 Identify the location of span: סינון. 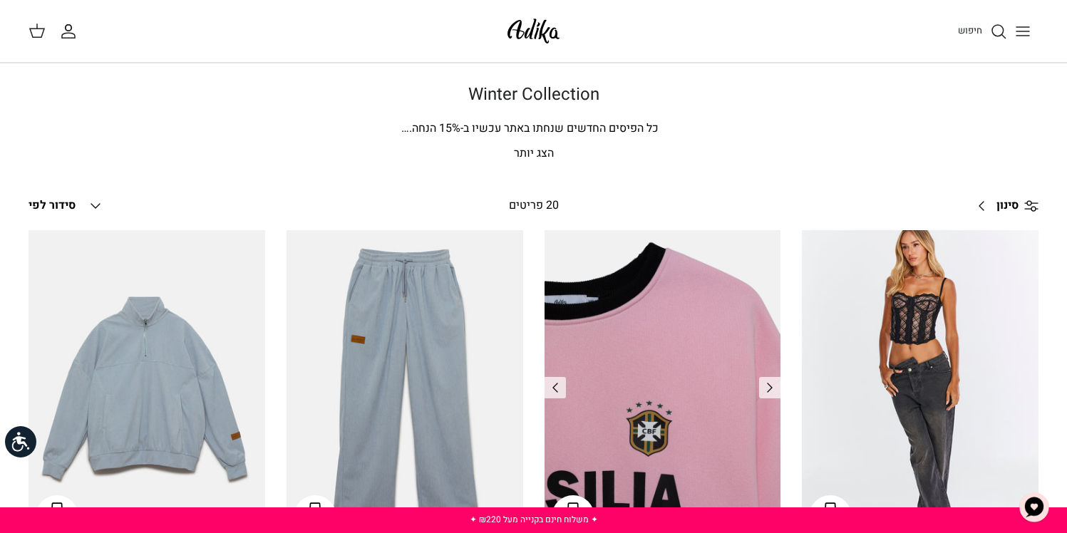
(1007, 206).